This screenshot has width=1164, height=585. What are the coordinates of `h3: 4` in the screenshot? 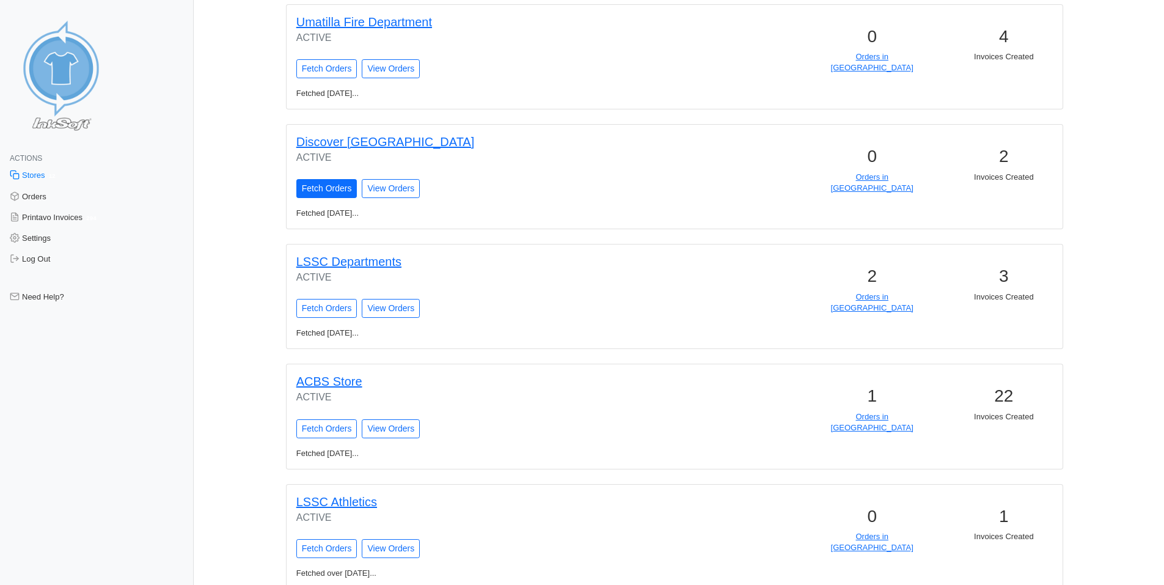 It's located at (1004, 37).